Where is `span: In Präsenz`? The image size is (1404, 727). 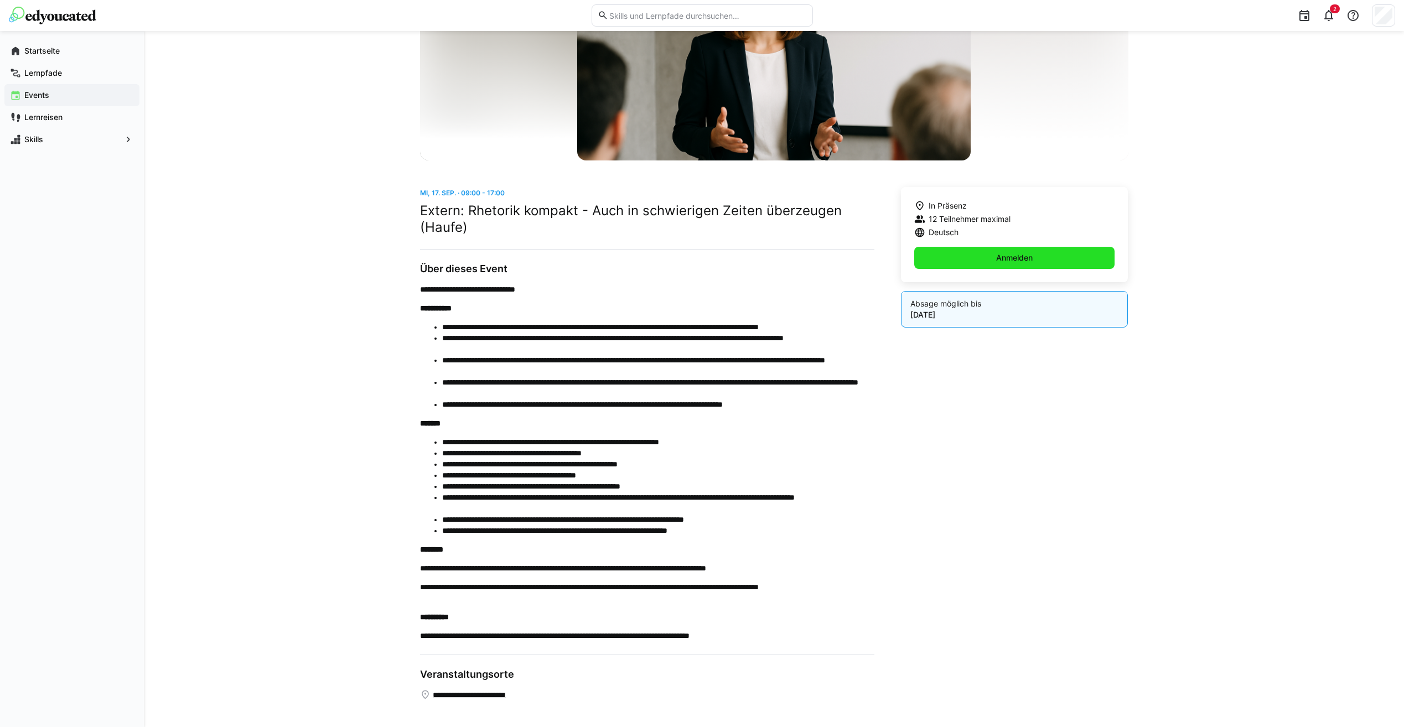
span: In Präsenz is located at coordinates (947, 206).